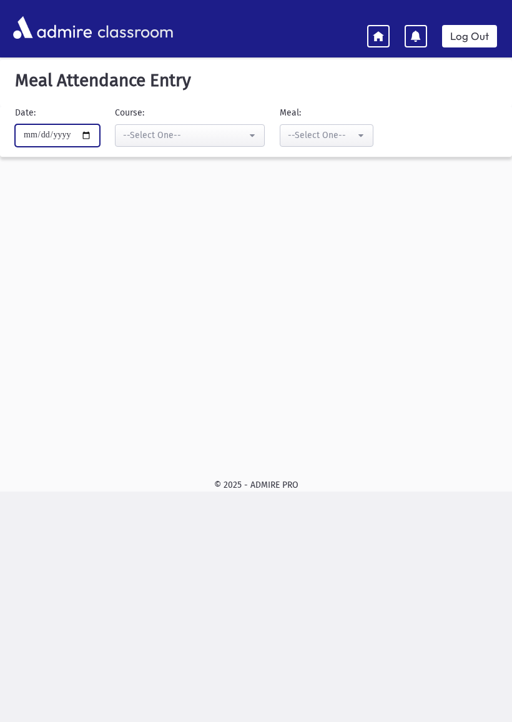  Describe the element at coordinates (256, 485) in the screenshot. I see `div: © 2025 - ADMIRE PRO` at that location.